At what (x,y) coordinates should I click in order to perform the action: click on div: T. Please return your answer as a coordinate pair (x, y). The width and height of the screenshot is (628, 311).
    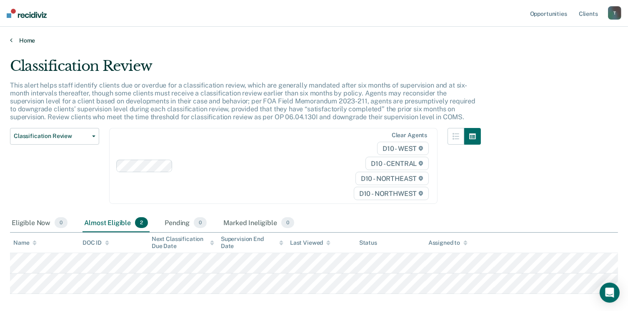
    Looking at the image, I should click on (614, 13).